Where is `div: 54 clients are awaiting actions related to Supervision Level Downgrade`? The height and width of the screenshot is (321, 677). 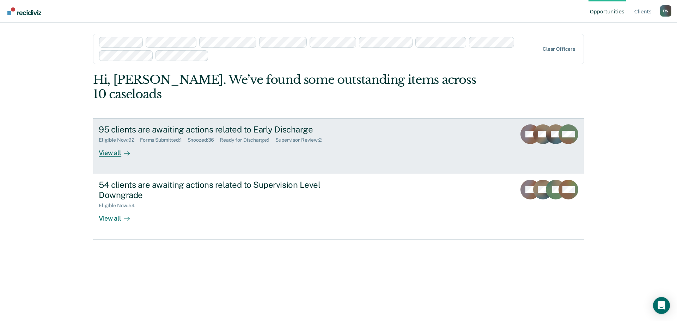 div: 54 clients are awaiting actions related to Supervision Level Downgrade is located at coordinates (223, 190).